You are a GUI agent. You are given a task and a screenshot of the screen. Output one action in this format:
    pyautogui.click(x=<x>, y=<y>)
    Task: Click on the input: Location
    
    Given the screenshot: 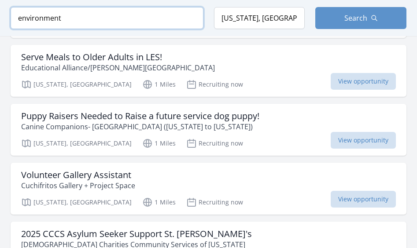 What is the action you would take?
    pyautogui.click(x=259, y=18)
    